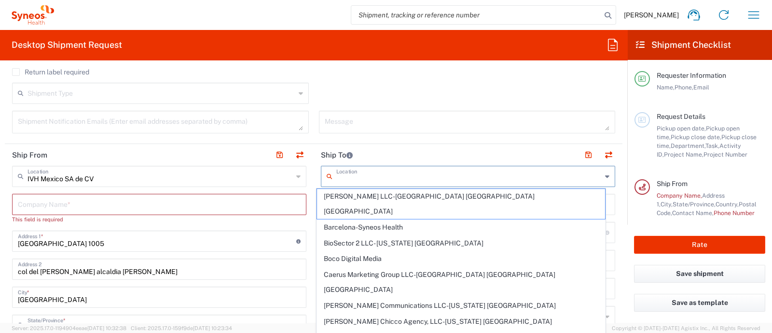 The image size is (772, 333). I want to click on span: Department,, so click(688, 145).